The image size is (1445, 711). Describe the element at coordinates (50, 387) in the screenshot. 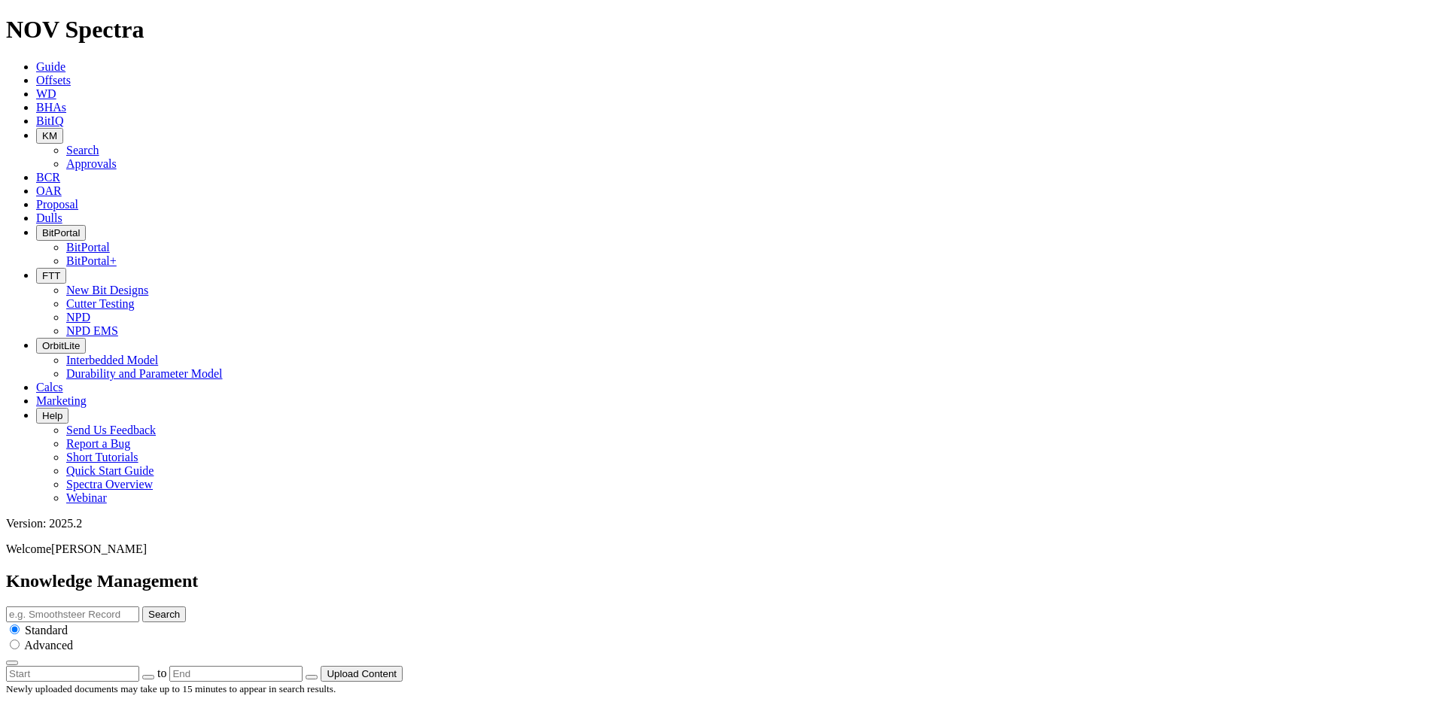

I see `span: Calcs` at that location.